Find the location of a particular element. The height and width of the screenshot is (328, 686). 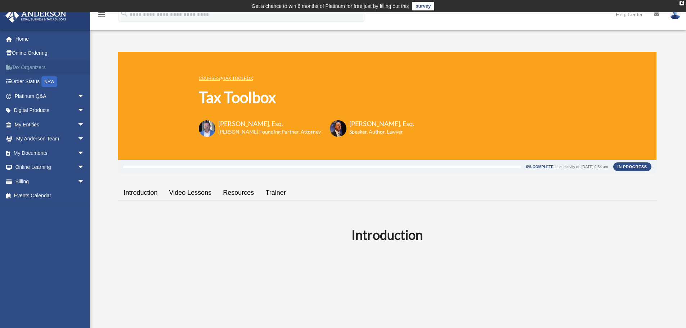

a: Trainer is located at coordinates (276, 193).